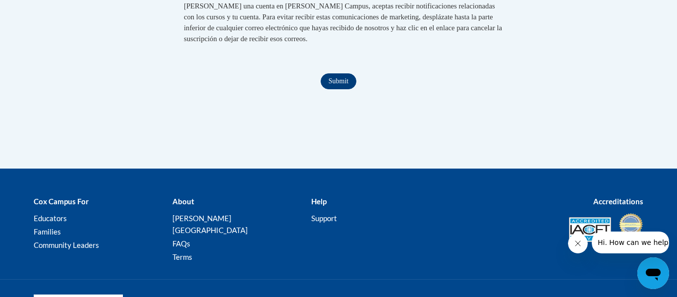 Image resolution: width=677 pixels, height=297 pixels. I want to click on a: Community Leaders, so click(66, 245).